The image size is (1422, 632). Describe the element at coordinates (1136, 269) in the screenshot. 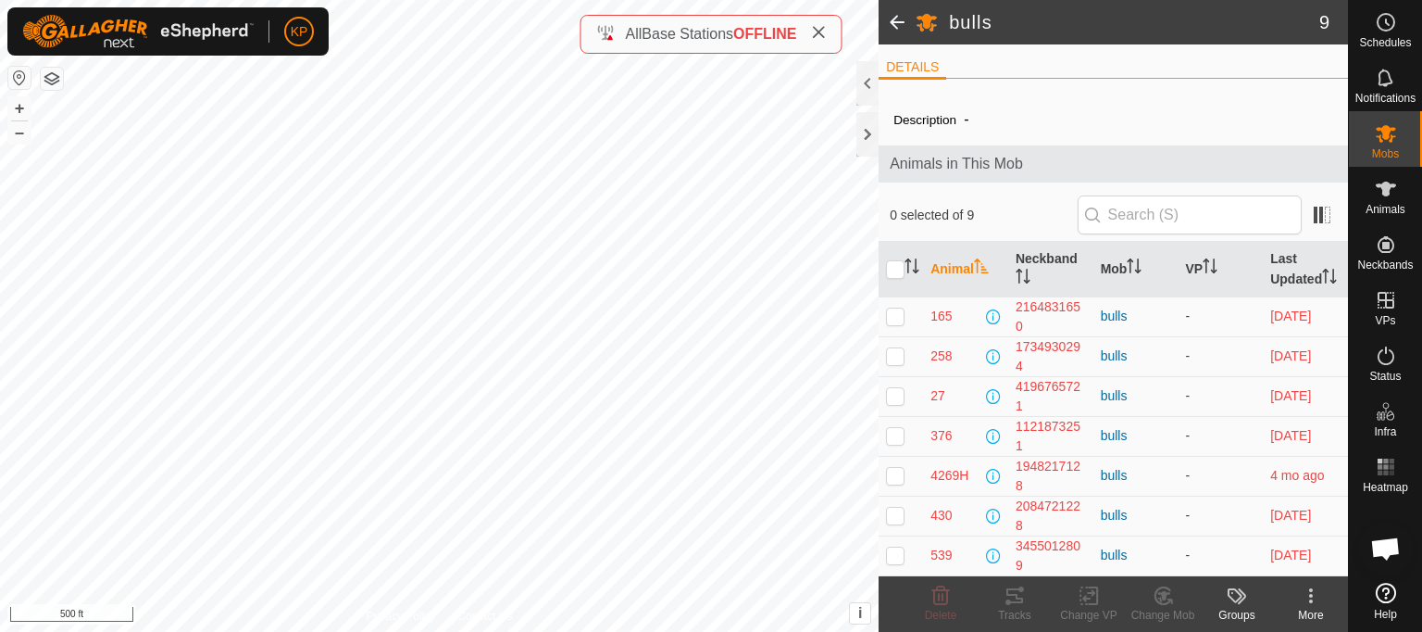

I see `th: Mob` at that location.